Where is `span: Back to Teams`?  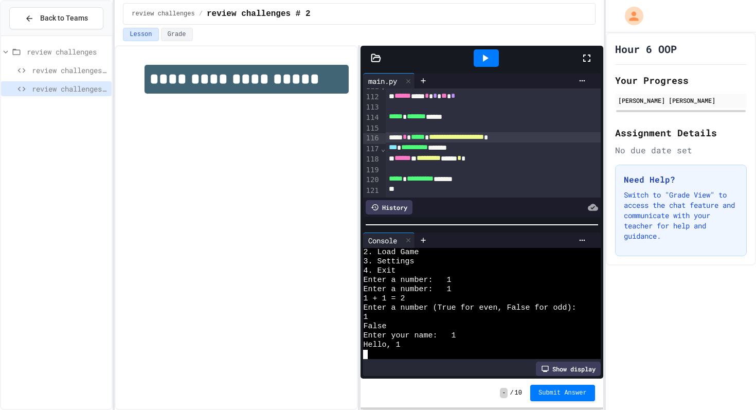
span: Back to Teams is located at coordinates (64, 18).